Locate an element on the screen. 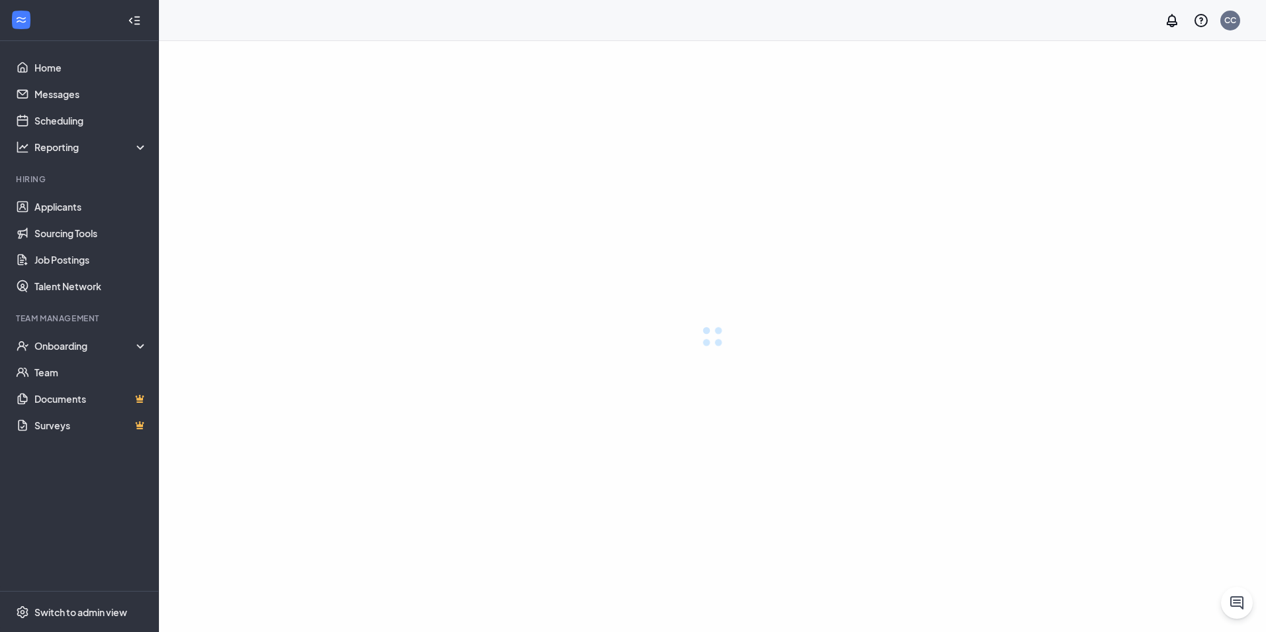  svg: Settings is located at coordinates (23, 612).